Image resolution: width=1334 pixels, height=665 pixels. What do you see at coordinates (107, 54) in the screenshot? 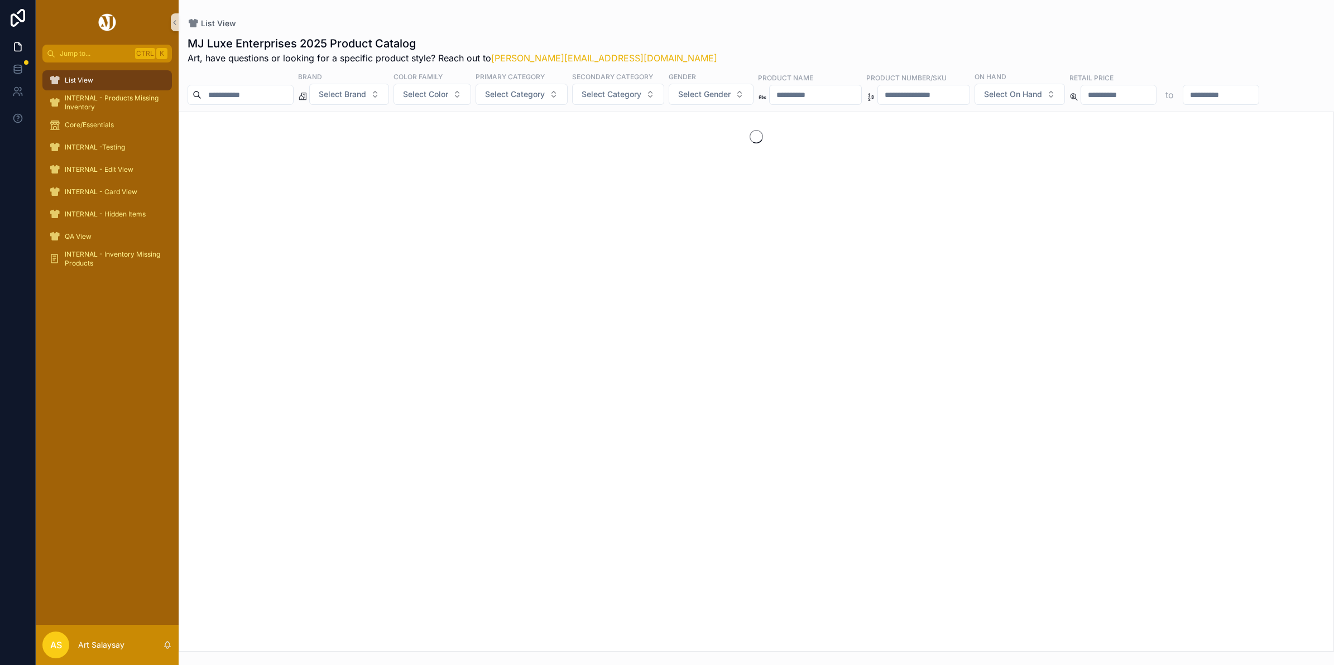
I see `button: Jump to...CtrlK` at bounding box center [107, 54].